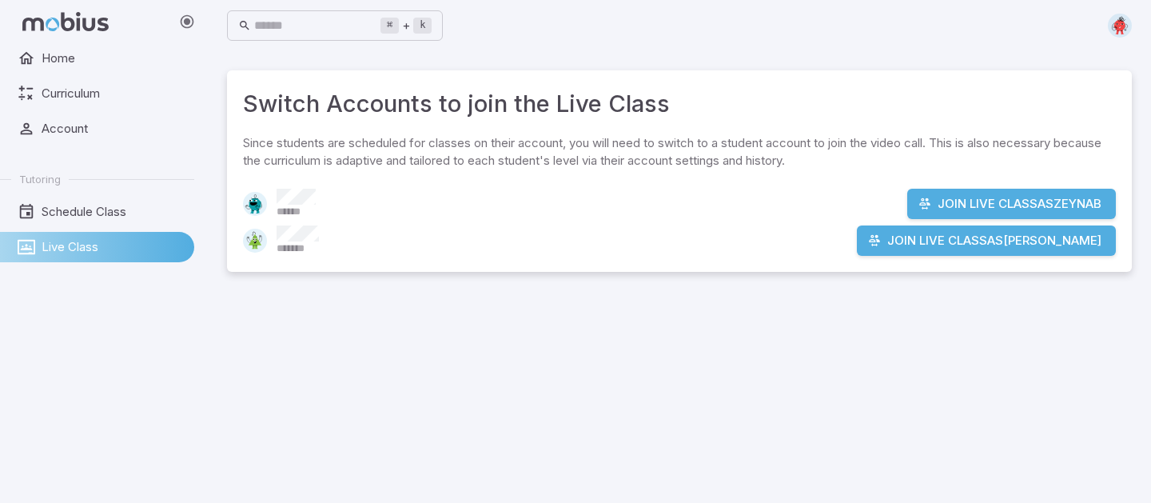 This screenshot has height=503, width=1151. What do you see at coordinates (40, 179) in the screenshot?
I see `span: Tutoring` at bounding box center [40, 179].